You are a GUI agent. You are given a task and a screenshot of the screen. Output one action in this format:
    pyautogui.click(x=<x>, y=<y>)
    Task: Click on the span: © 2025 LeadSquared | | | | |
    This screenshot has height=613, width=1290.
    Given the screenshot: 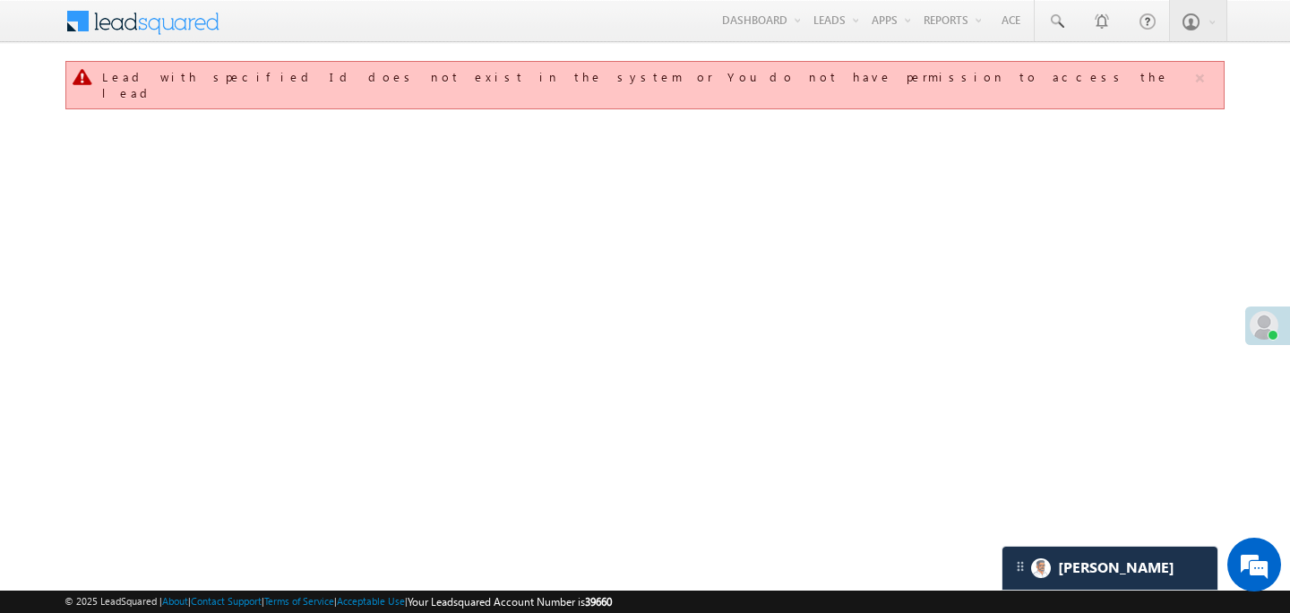 What is the action you would take?
    pyautogui.click(x=338, y=601)
    